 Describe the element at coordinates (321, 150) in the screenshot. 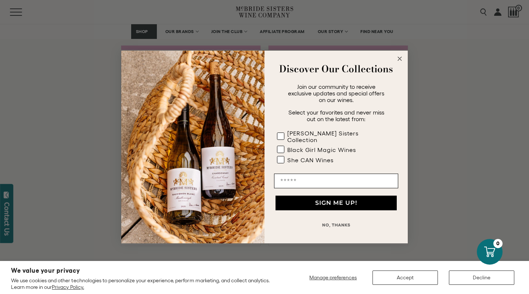

I see `div: Black Girl Magic Wines` at that location.